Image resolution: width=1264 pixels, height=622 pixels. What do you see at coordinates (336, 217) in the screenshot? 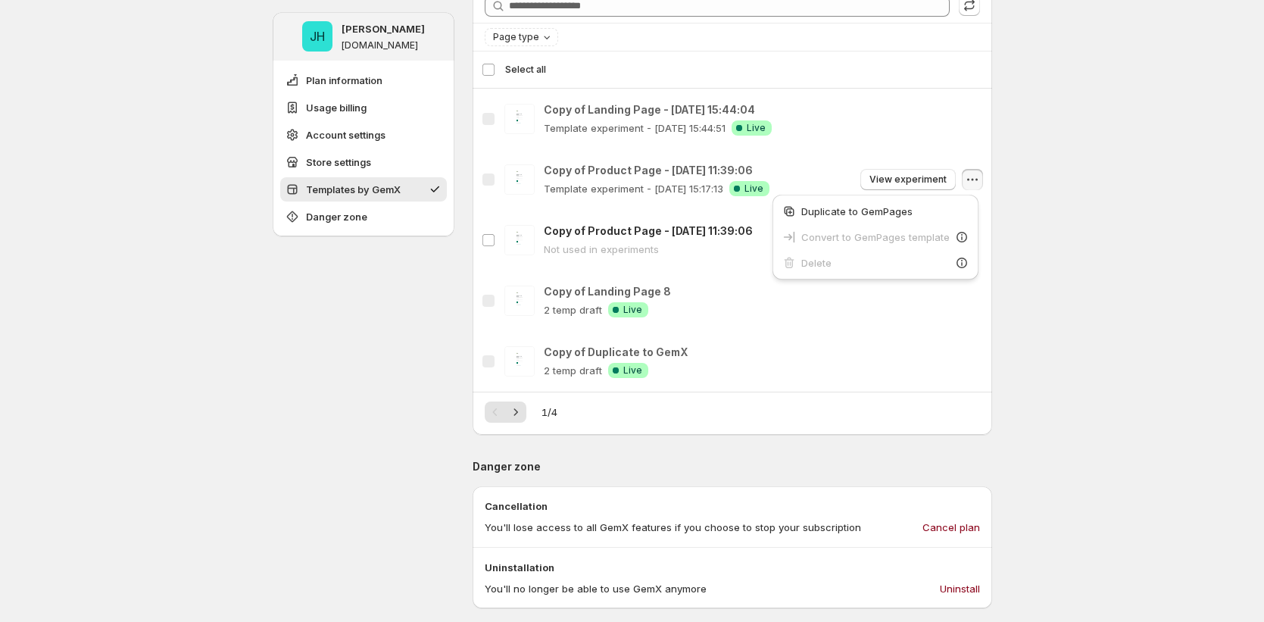
I see `span: Danger zone` at bounding box center [336, 217].